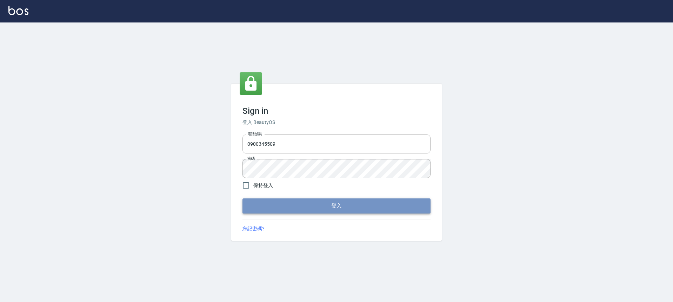 This screenshot has width=673, height=302. I want to click on span: 保持登入, so click(263, 185).